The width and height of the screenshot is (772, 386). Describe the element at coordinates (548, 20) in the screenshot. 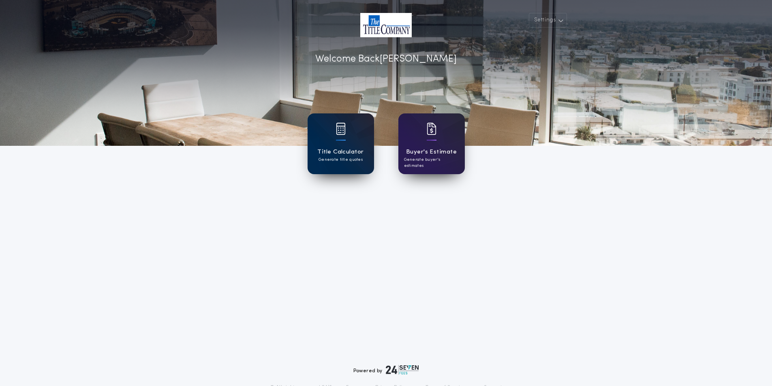

I see `button: Settings` at that location.